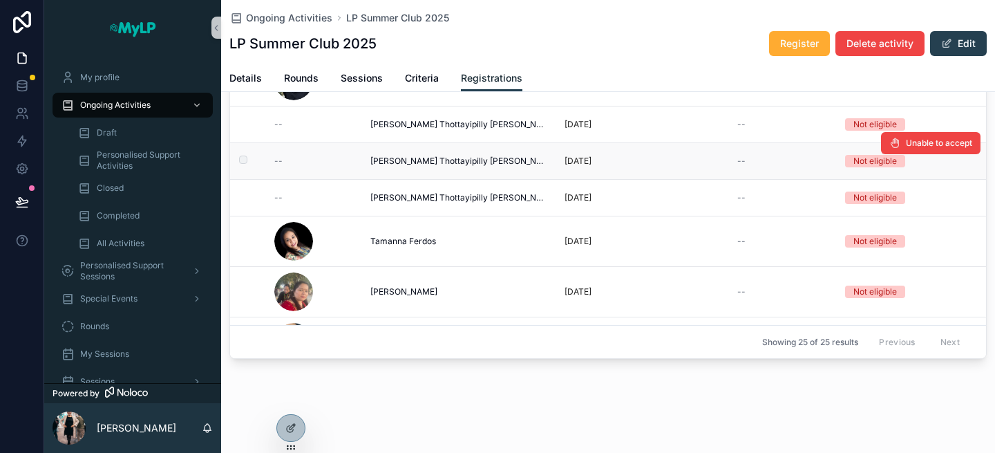 Image resolution: width=995 pixels, height=453 pixels. I want to click on a: Draft, so click(141, 133).